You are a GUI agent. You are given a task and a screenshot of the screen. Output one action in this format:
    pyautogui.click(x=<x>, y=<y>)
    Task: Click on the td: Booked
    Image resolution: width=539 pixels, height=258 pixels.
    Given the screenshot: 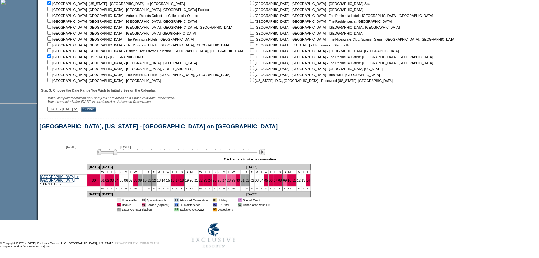 What is the action you would take?
    pyautogui.click(x=129, y=204)
    